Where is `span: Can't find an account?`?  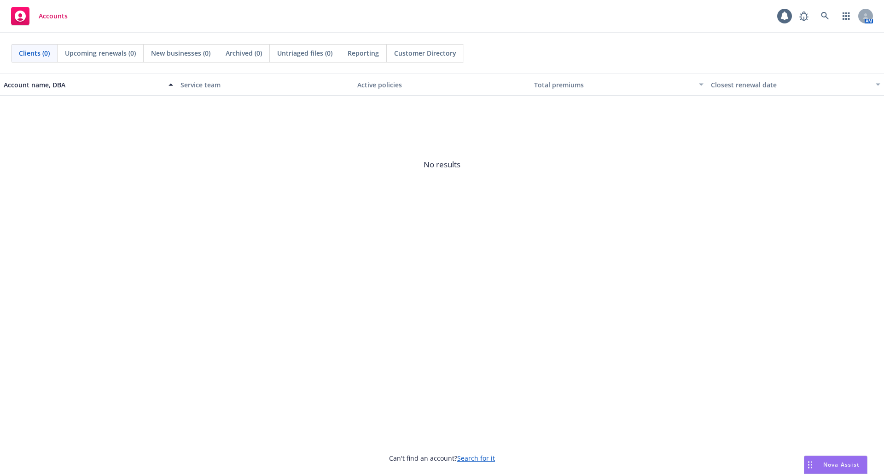
span: Can't find an account? is located at coordinates (442, 458).